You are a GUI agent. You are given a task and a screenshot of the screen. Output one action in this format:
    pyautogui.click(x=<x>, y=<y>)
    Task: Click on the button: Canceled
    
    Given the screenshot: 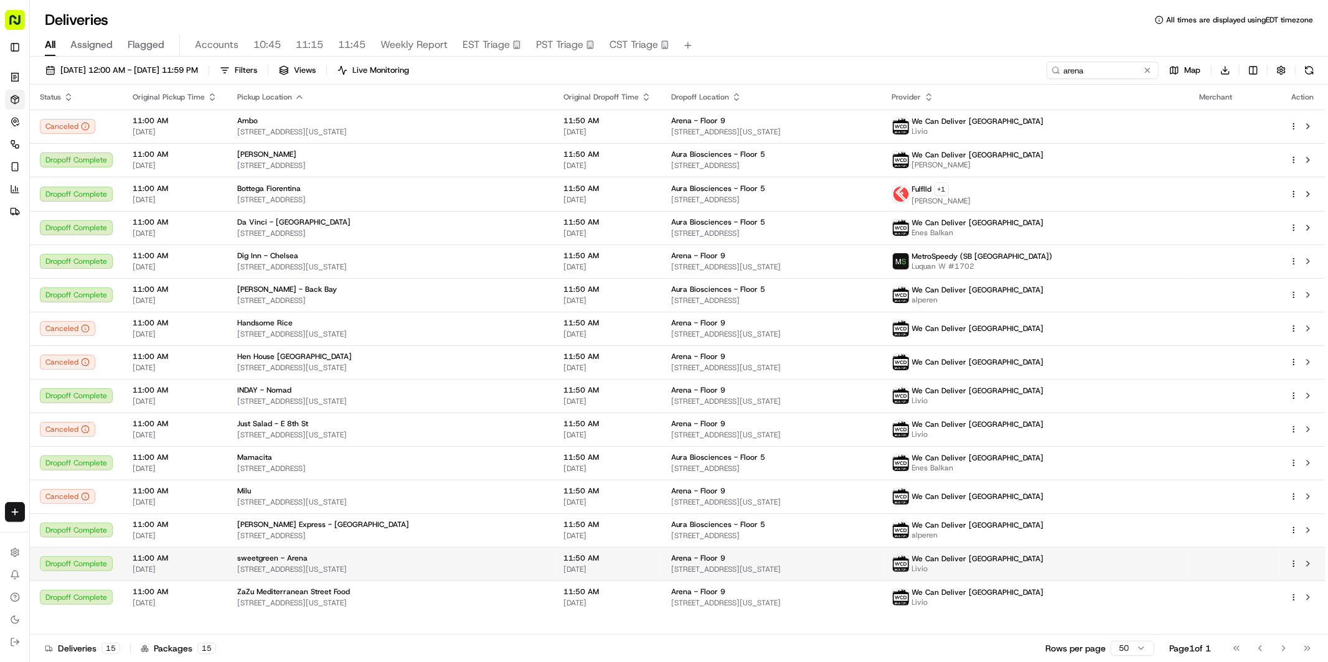 What is the action you would take?
    pyautogui.click(x=67, y=329)
    